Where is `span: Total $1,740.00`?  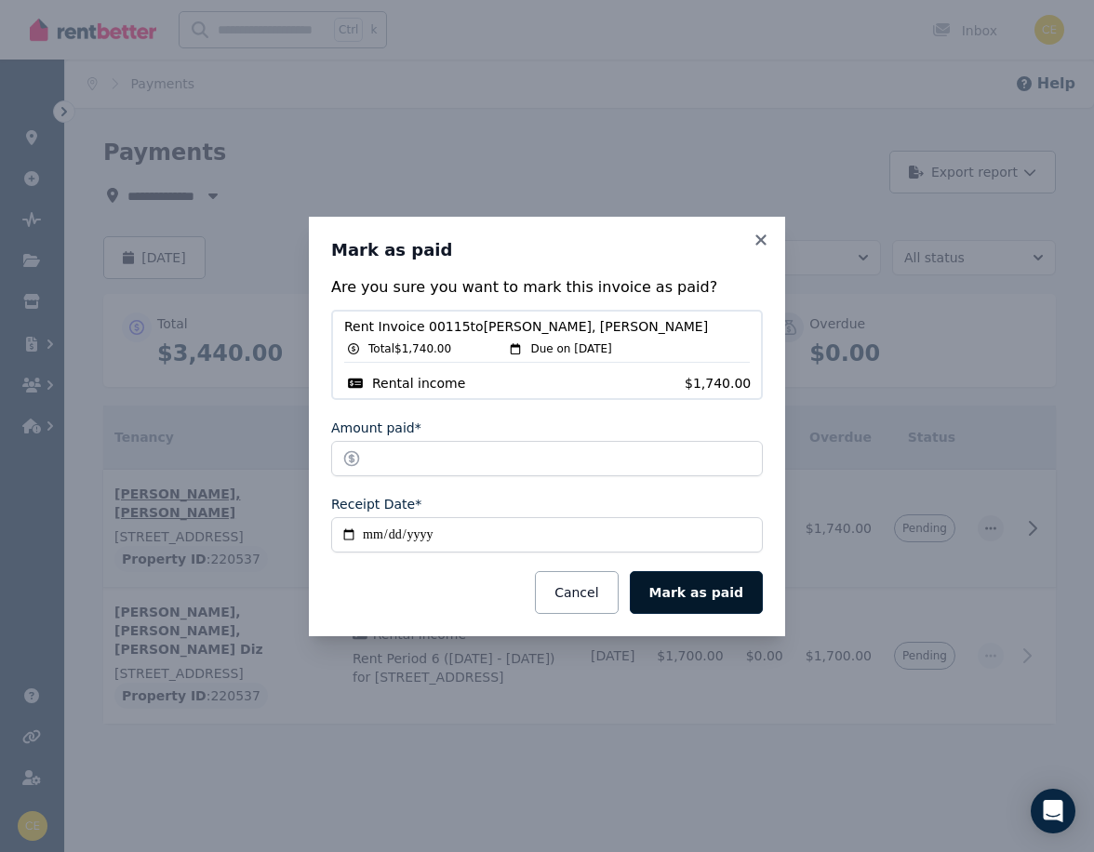
span: Total $1,740.00 is located at coordinates (409, 349).